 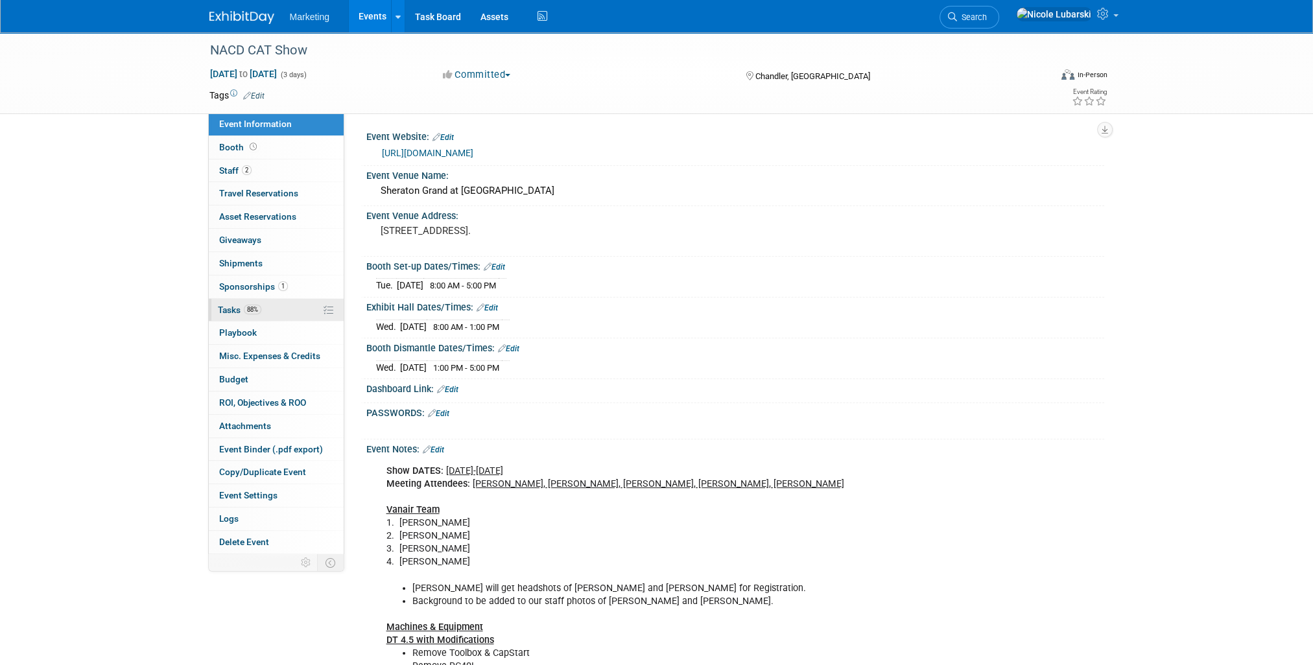 I want to click on span: to, so click(x=243, y=74).